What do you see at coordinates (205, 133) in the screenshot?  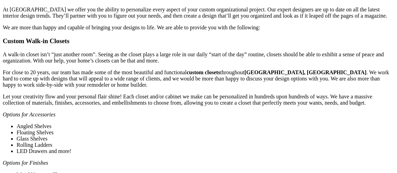 I see `li: Floating Shelves` at bounding box center [205, 133].